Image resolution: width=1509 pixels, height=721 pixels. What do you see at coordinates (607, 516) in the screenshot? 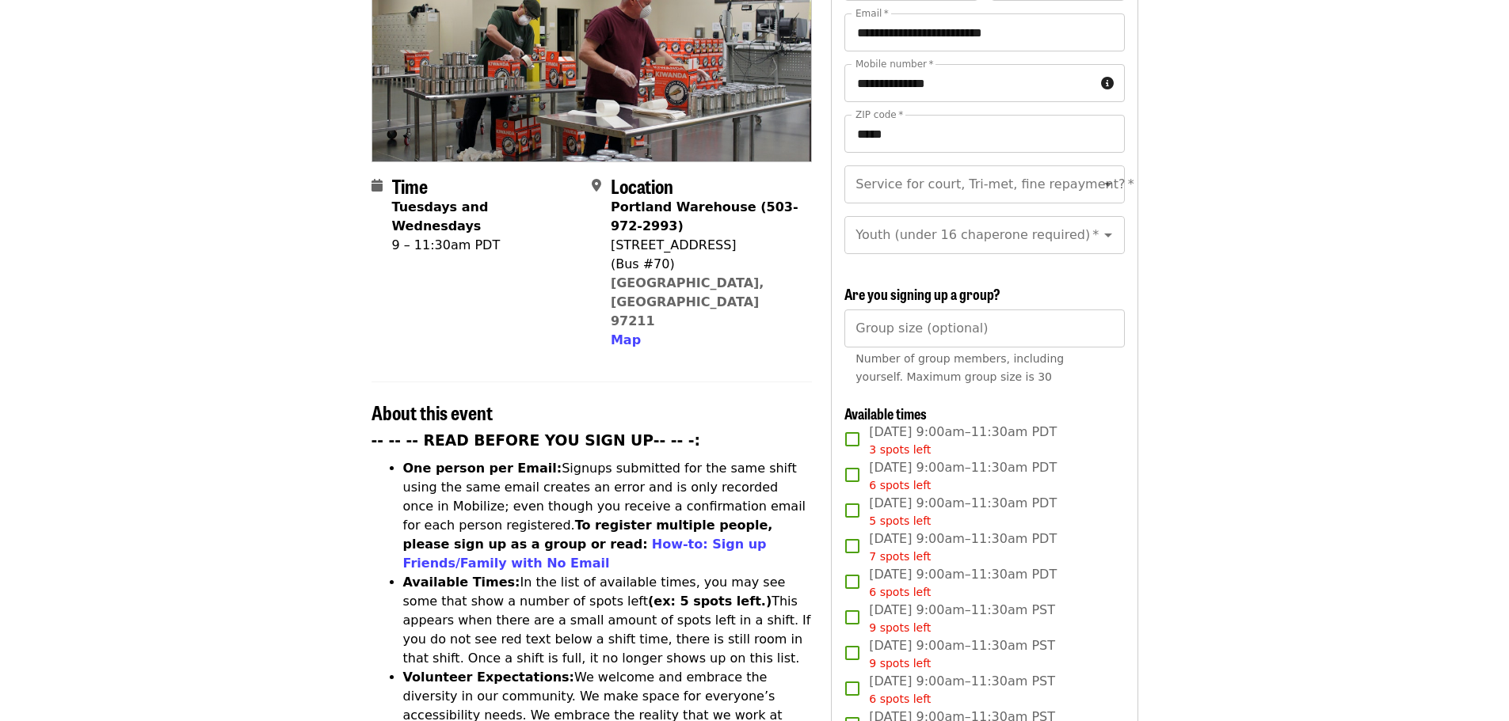
I see `li: Signups submitted for the same shift using the same email creates an error and is only recorded o...` at bounding box center [607, 516].